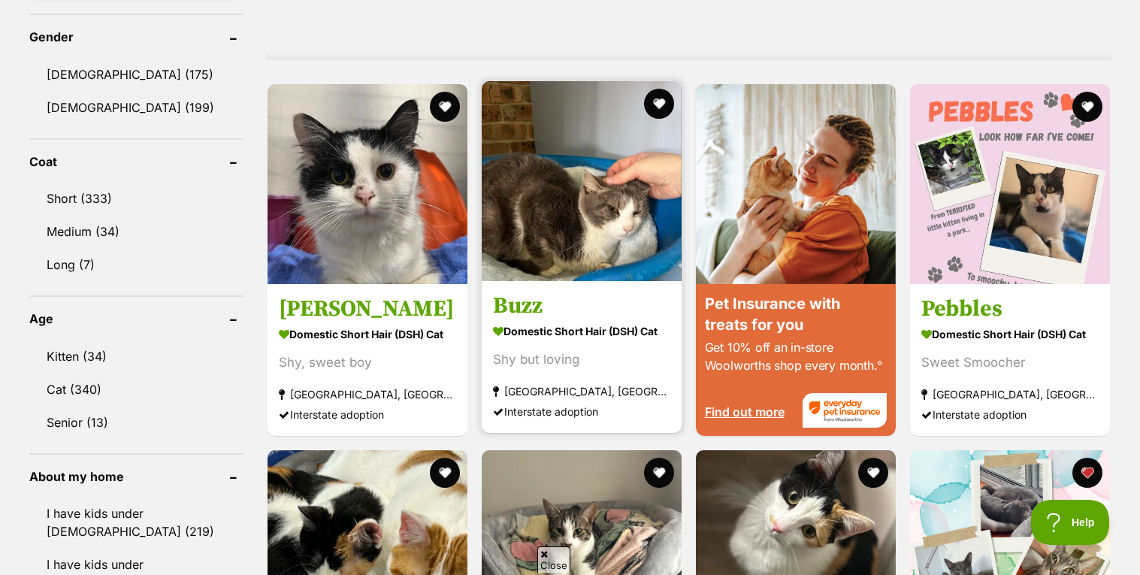  Describe the element at coordinates (1010, 184) in the screenshot. I see `img: Pebbles - Domestic Short Hair (DSH) Cat` at that location.